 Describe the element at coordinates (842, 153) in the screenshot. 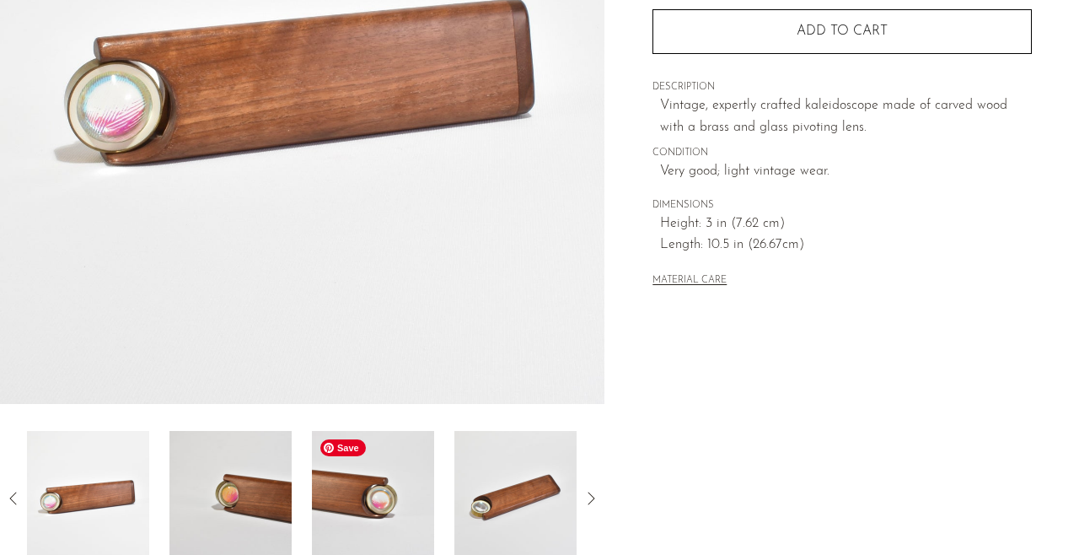

I see `span: CONDITION` at that location.